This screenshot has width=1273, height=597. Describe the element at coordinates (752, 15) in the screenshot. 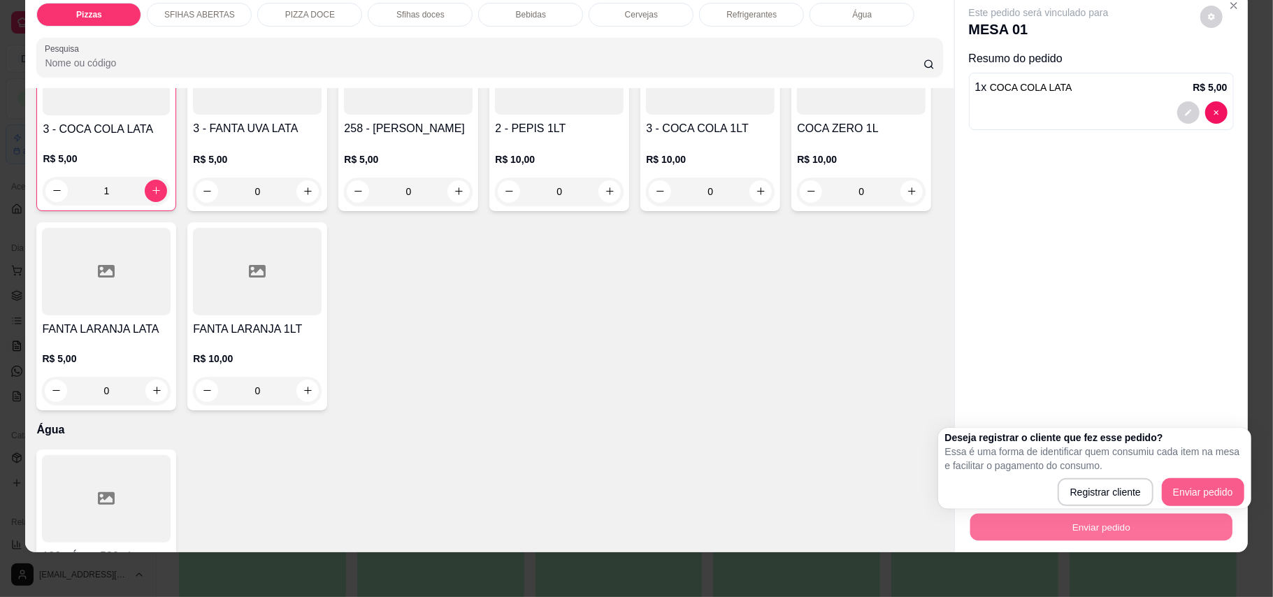

I see `p: Refrigerantes` at that location.